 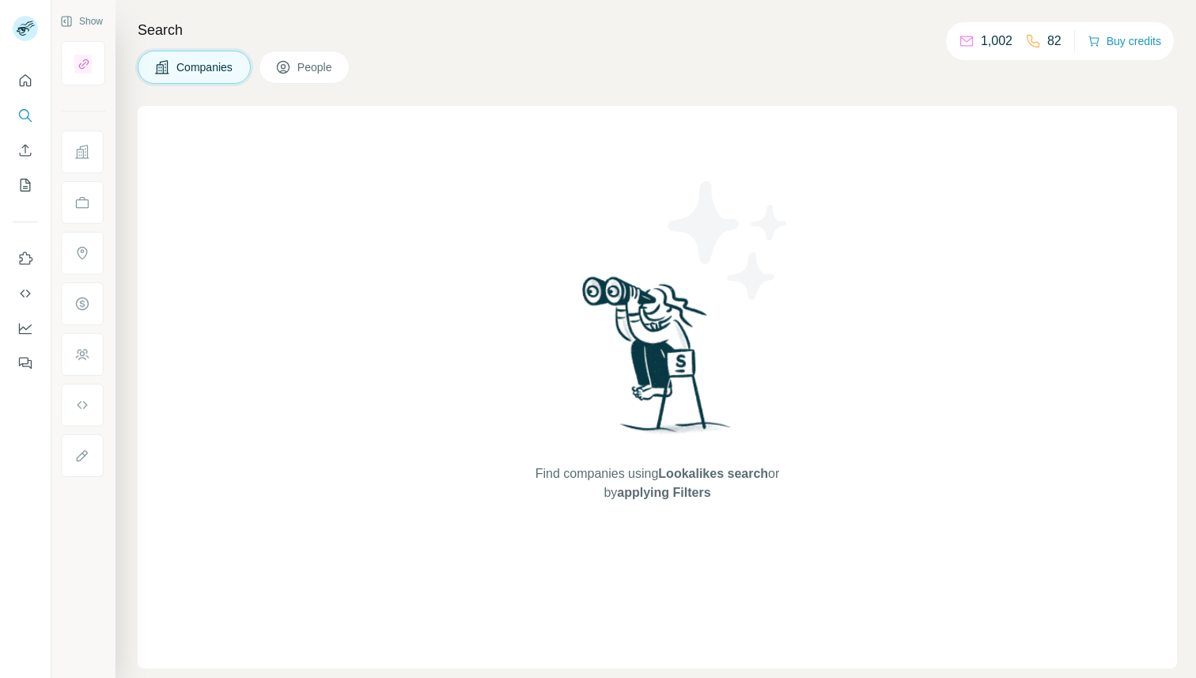 I want to click on img: Surfe Illustration - Woman searching with binoculars, so click(x=657, y=360).